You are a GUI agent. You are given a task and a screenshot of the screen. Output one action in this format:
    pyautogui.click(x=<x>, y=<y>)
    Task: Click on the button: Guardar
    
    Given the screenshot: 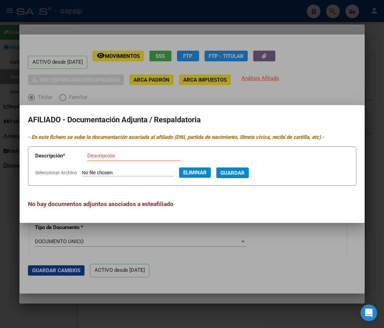 What is the action you would take?
    pyautogui.click(x=232, y=173)
    